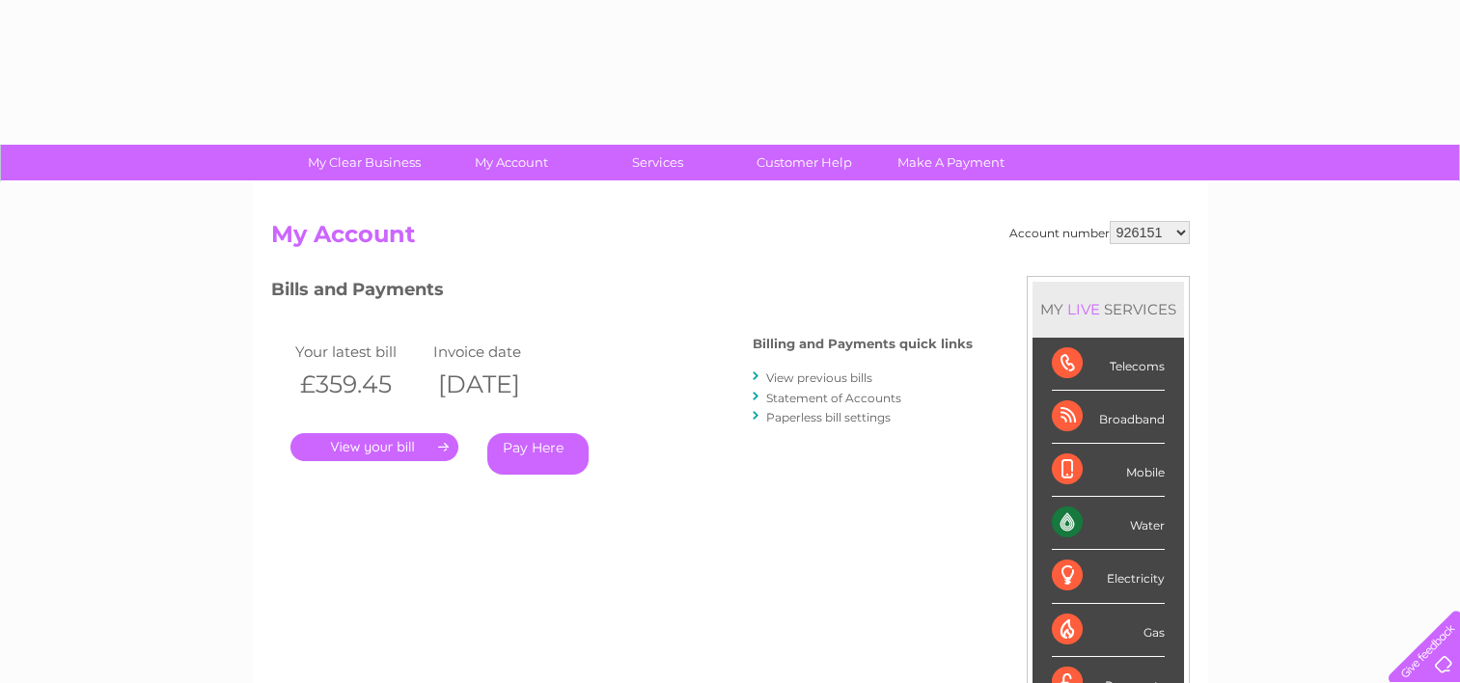 The height and width of the screenshot is (683, 1460). What do you see at coordinates (537, 453) in the screenshot?
I see `a: Pay Here` at bounding box center [537, 453].